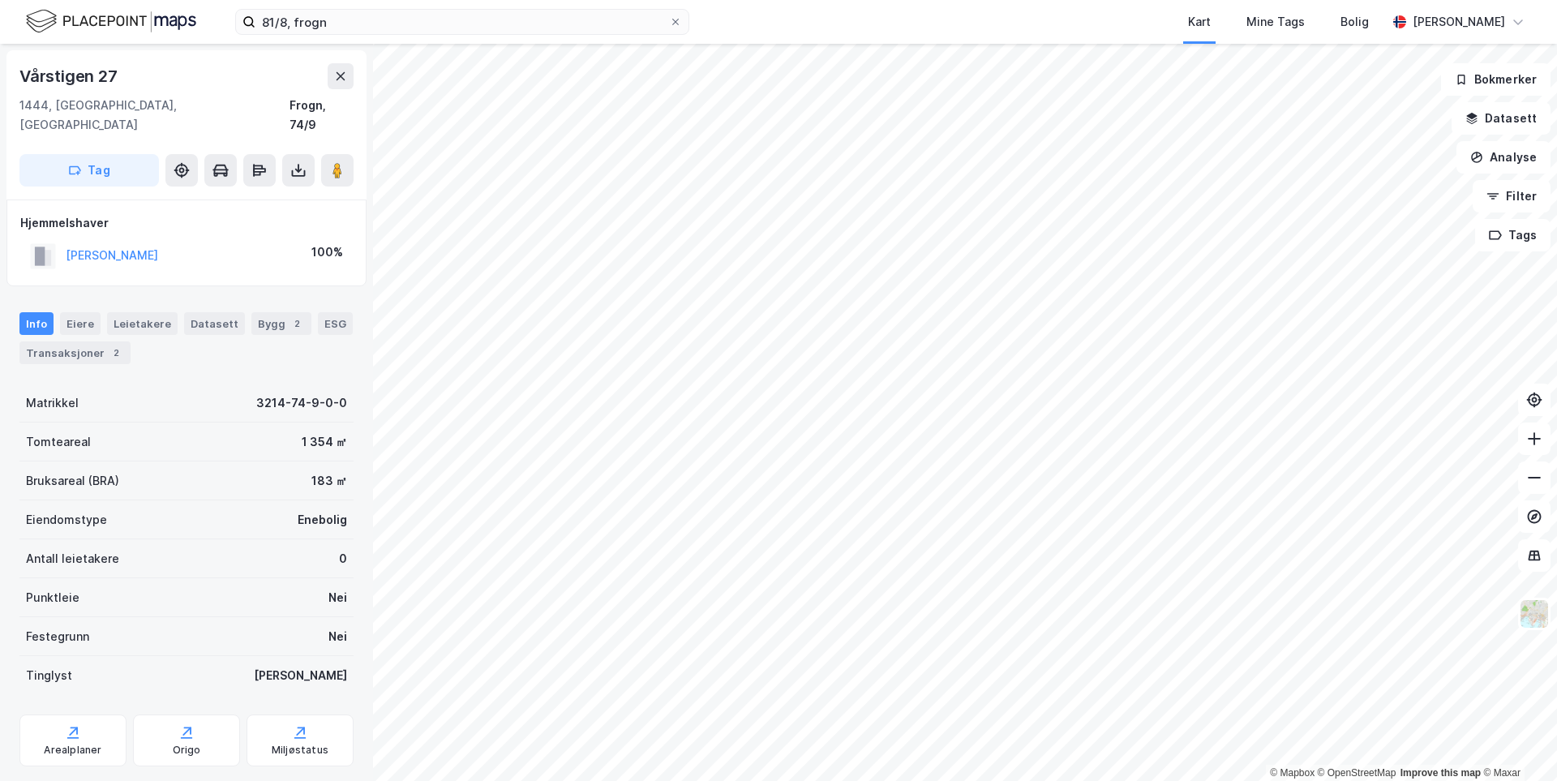 This screenshot has width=1557, height=781. I want to click on div: ESG, so click(335, 324).